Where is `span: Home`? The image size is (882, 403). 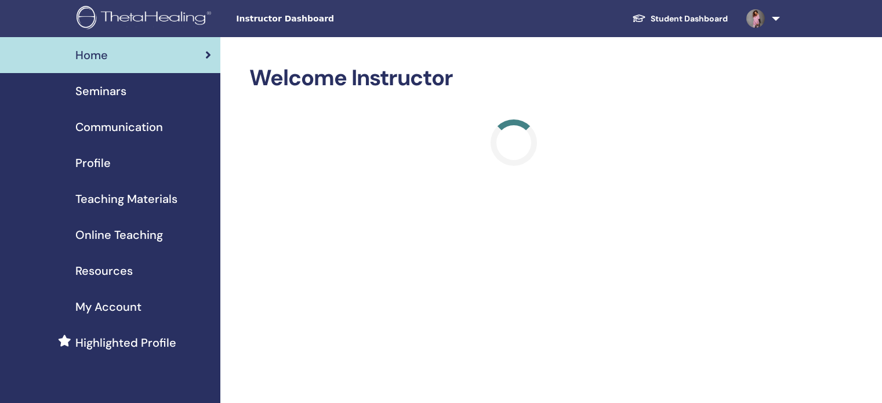 span: Home is located at coordinates (92, 55).